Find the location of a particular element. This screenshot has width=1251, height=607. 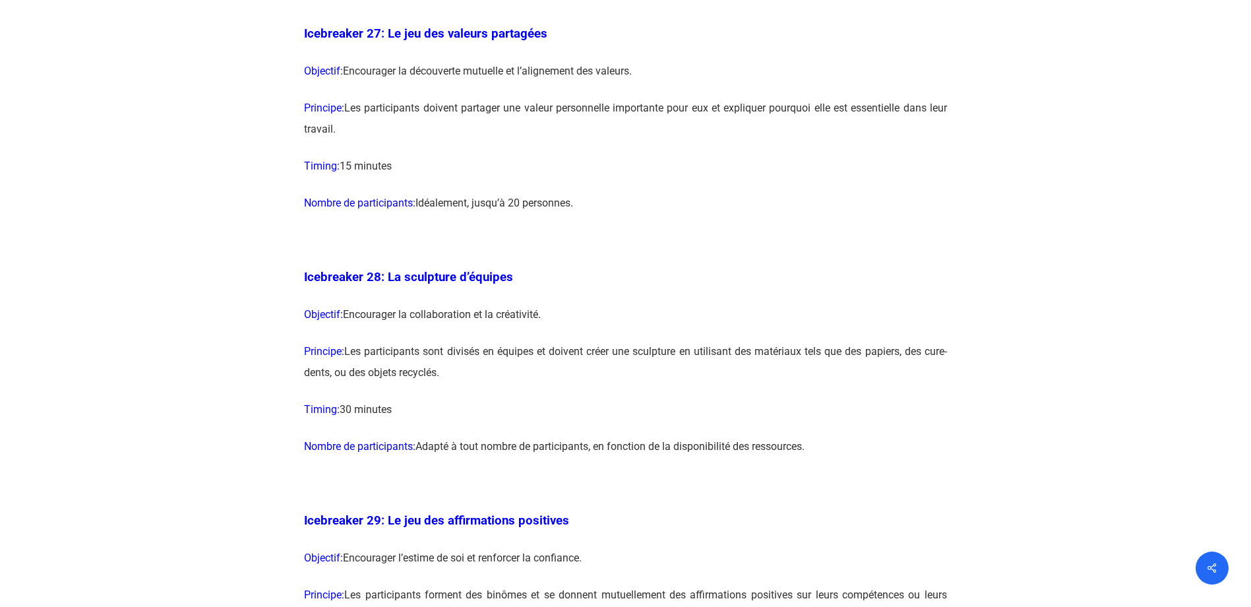

span: Icebreaker 29: Le jeu des affirmations positives is located at coordinates (437, 520).